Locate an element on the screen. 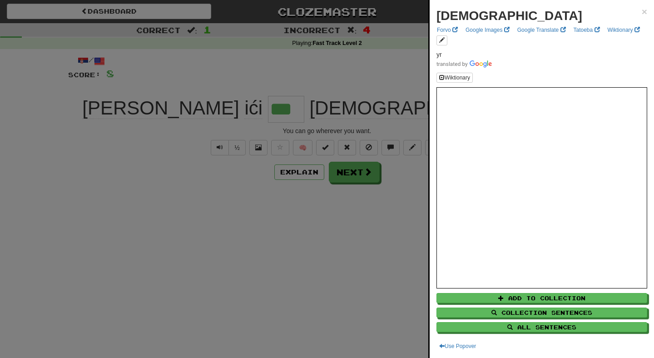 Image resolution: width=654 pixels, height=358 pixels. a: Wiktionary is located at coordinates (624, 30).